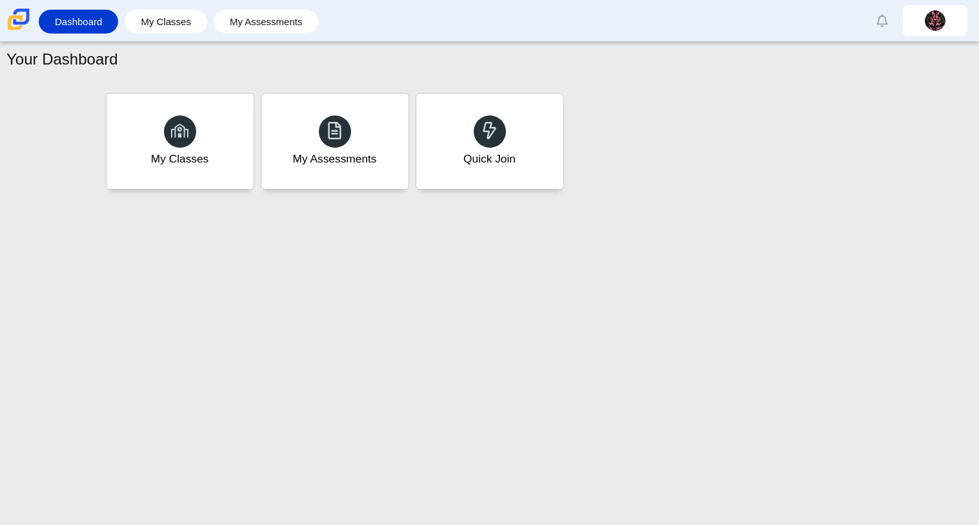 This screenshot has width=979, height=525. Describe the element at coordinates (935, 21) in the screenshot. I see `a: jesus.bedollazaval.QHos8g` at that location.